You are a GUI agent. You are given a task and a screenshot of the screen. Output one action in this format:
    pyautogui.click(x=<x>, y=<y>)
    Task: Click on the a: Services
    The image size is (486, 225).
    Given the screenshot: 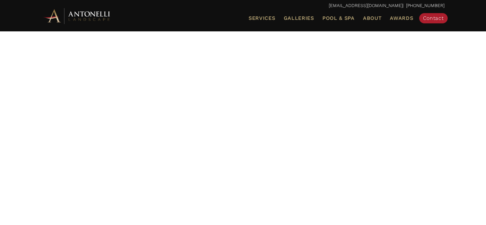 What is the action you would take?
    pyautogui.click(x=262, y=18)
    